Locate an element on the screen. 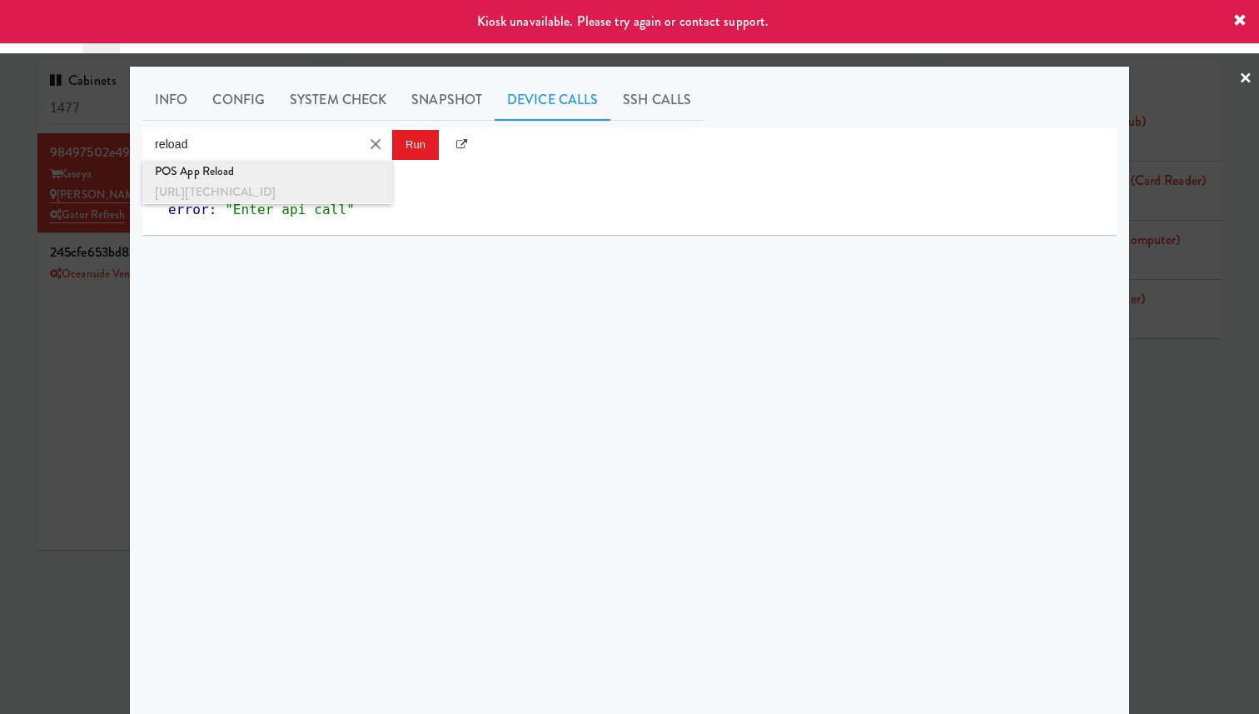 The image size is (1259, 714). div: POS App Reload is located at coordinates (267, 172).